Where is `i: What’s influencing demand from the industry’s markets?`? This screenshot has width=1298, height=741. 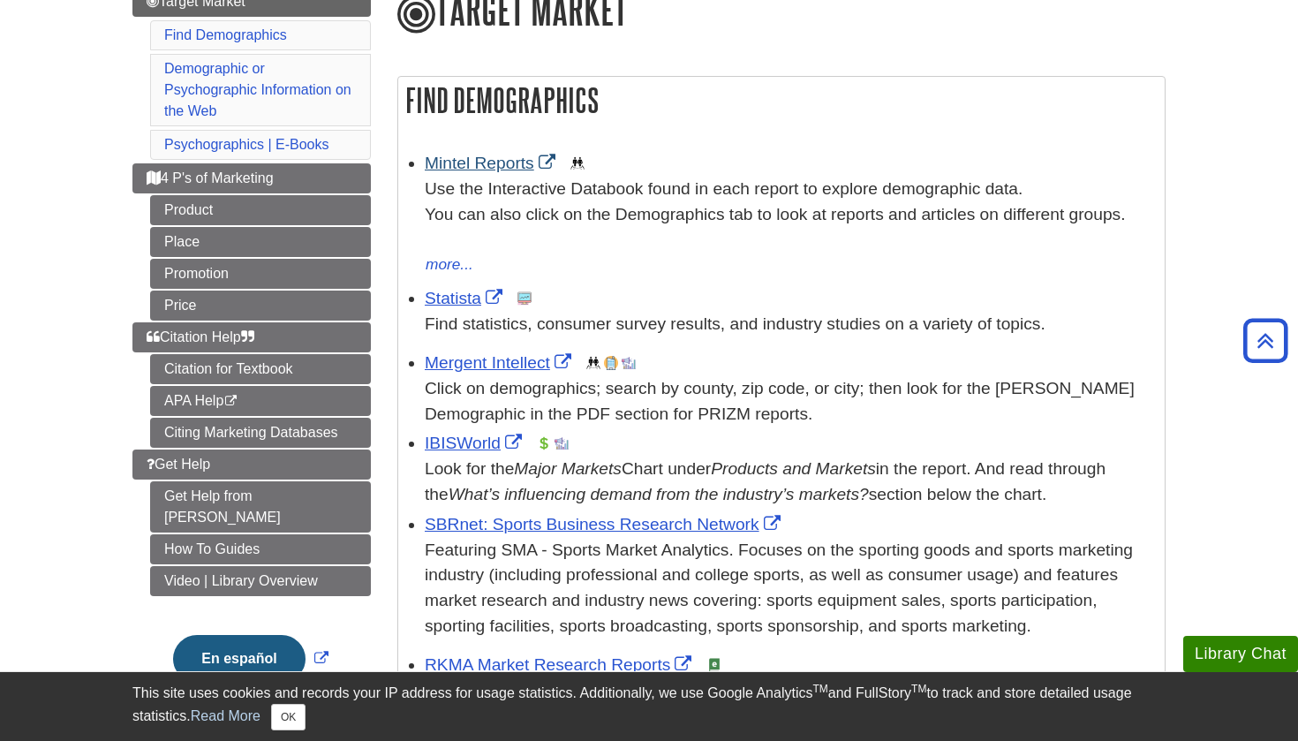
i: What’s influencing demand from the industry’s markets? is located at coordinates (659, 494).